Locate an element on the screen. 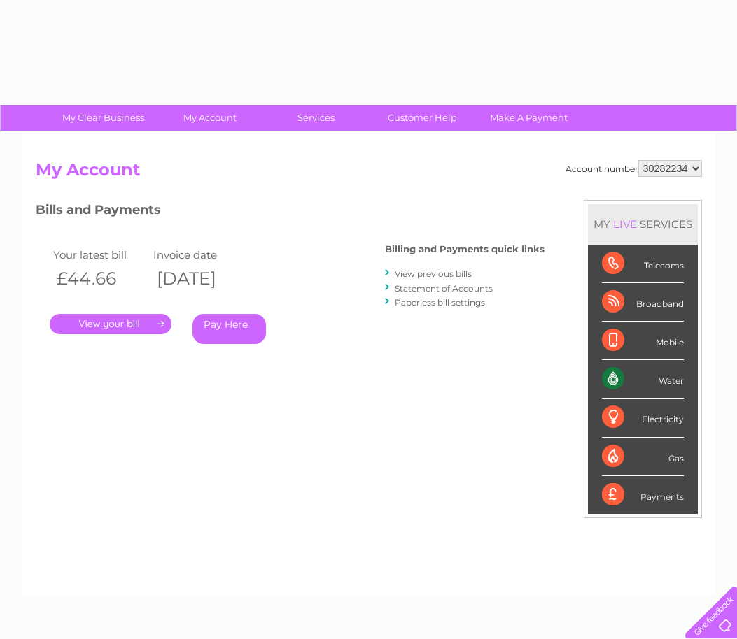  div: Telecoms is located at coordinates (642, 264).